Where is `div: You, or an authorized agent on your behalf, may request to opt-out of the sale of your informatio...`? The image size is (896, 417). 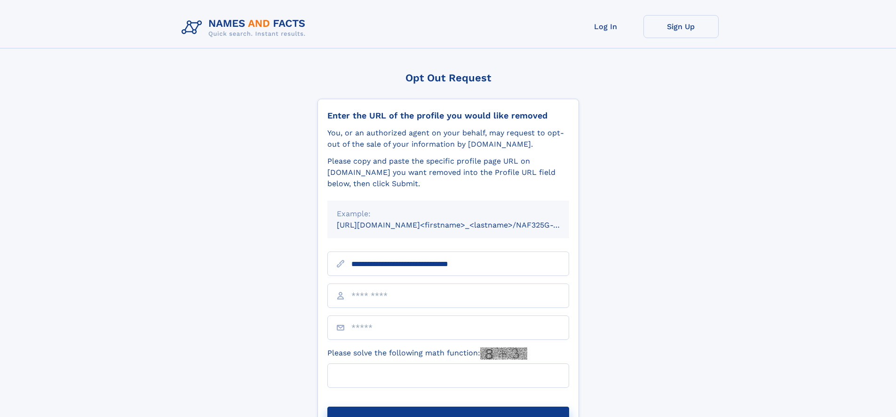
div: You, or an authorized agent on your behalf, may request to opt-out of the sale of your informatio... is located at coordinates (448, 139).